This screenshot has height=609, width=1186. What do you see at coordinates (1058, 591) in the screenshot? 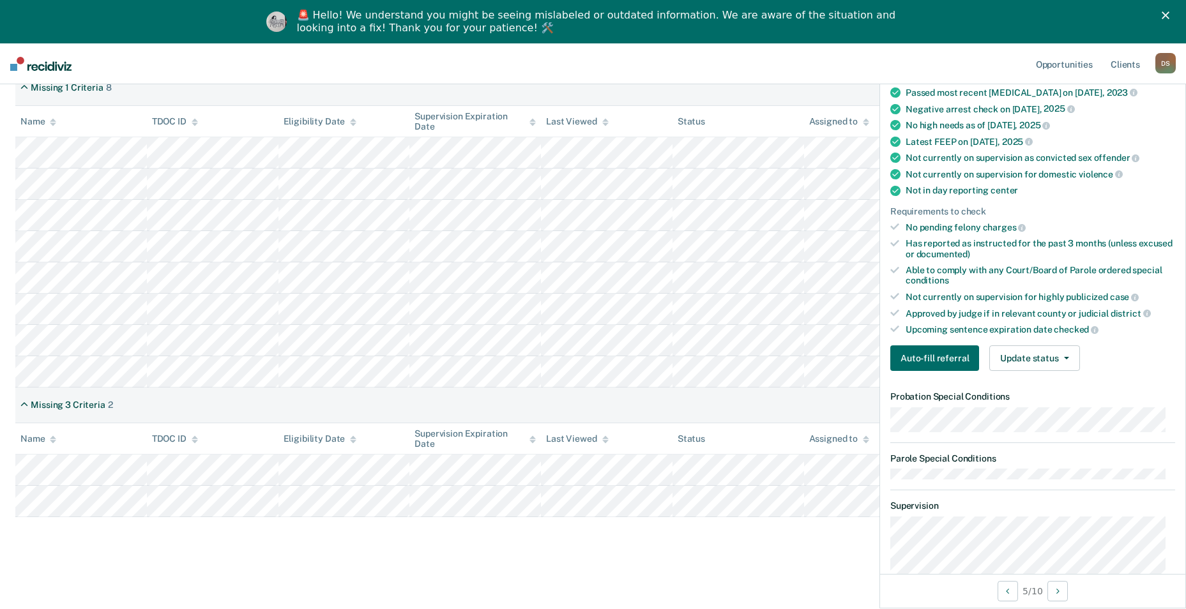
I see `button: Next Opportunity` at bounding box center [1058, 591].